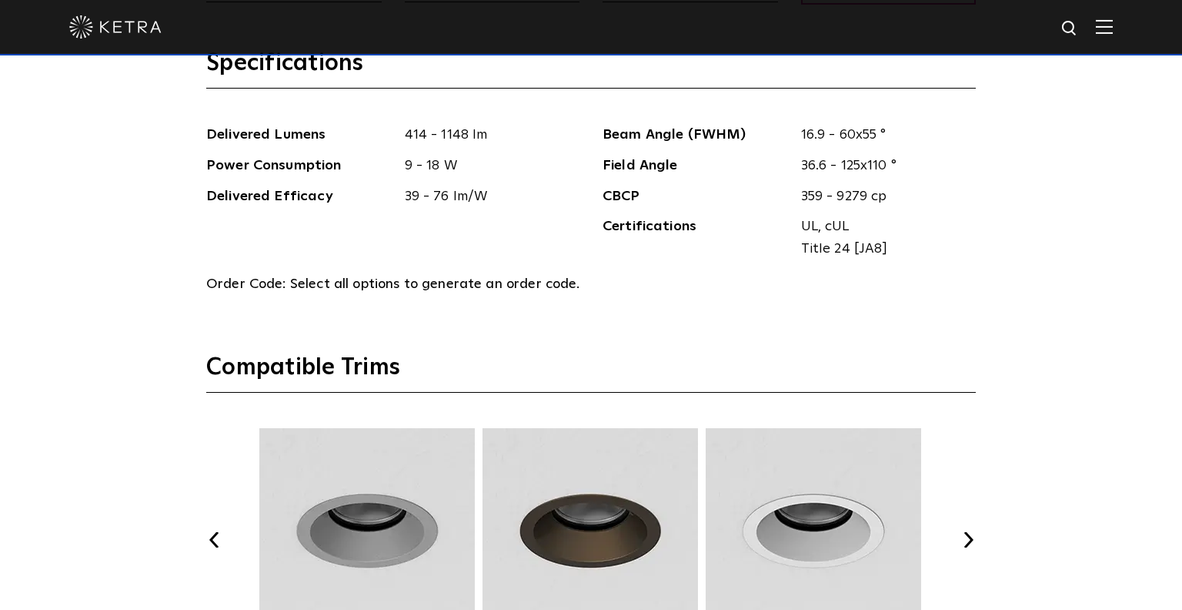  I want to click on h3: Specifications, so click(591, 69).